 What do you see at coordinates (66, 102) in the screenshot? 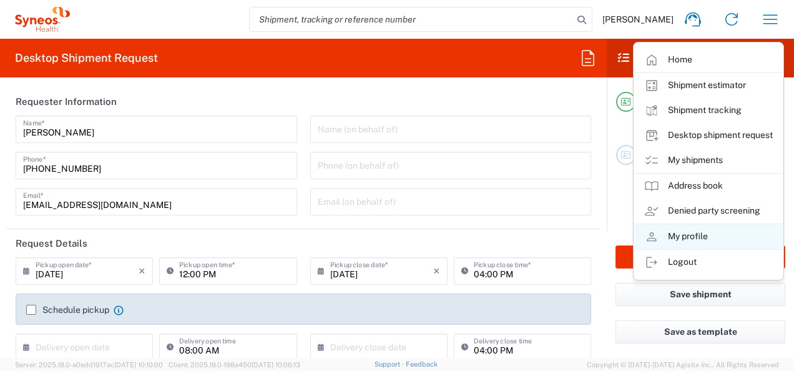
I see `h2: Requester Information` at bounding box center [66, 102].